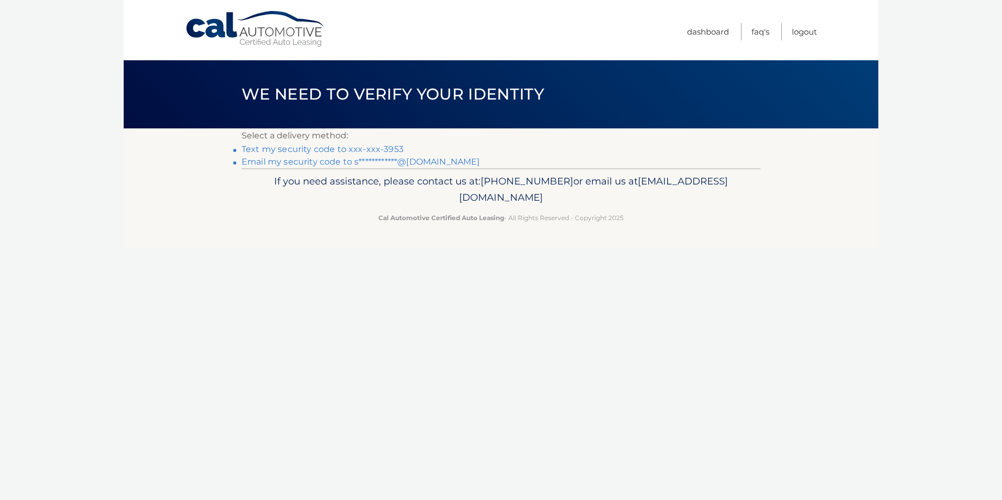  What do you see at coordinates (256, 29) in the screenshot?
I see `a: Cal Automotive` at bounding box center [256, 29].